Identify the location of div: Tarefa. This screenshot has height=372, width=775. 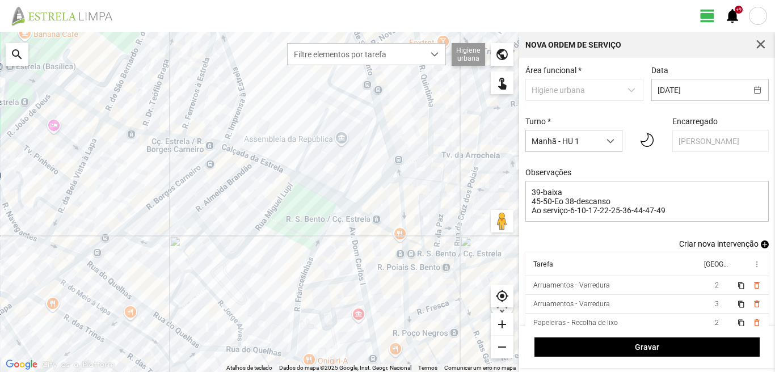
(543, 264).